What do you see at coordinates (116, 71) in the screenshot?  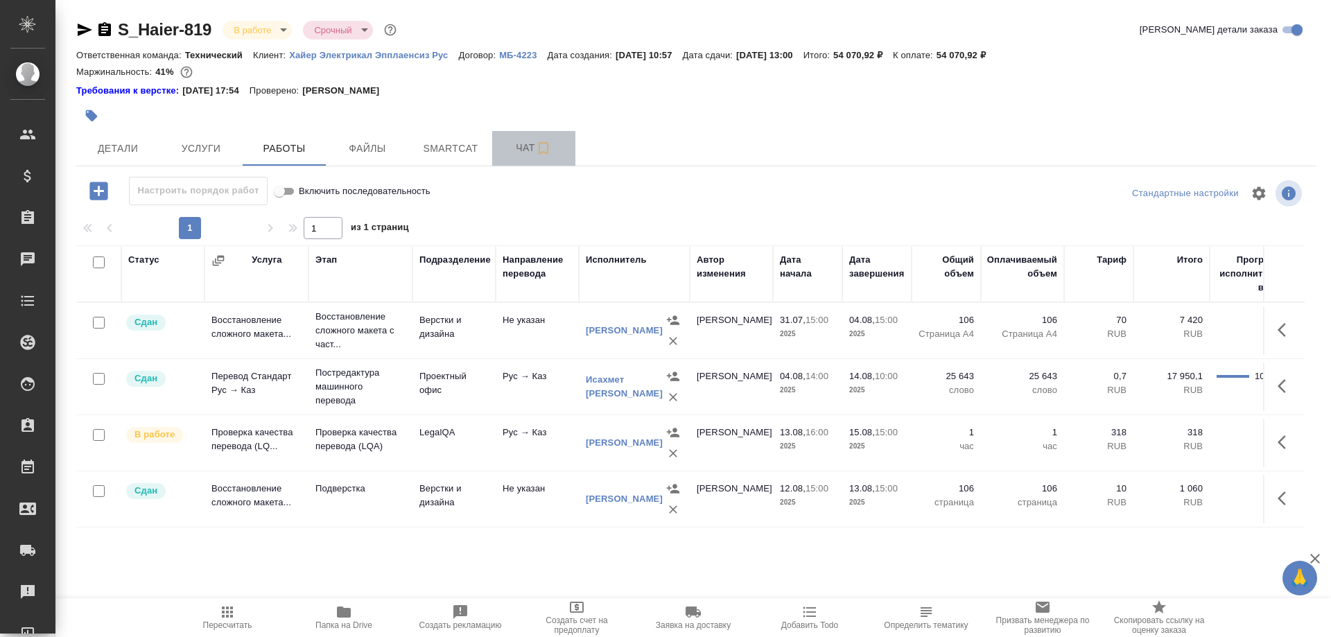 I see `p: Маржинальность:` at bounding box center [116, 71].